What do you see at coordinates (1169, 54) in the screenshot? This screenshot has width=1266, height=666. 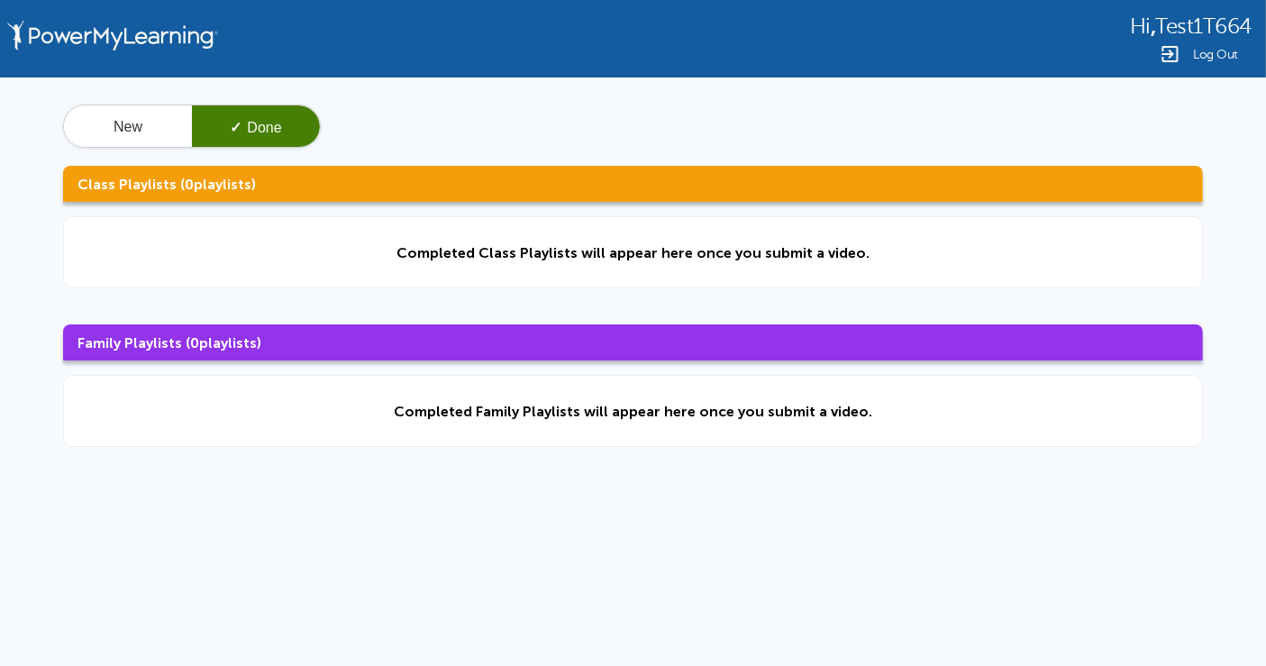 I see `img: Logout Icon` at bounding box center [1169, 54].